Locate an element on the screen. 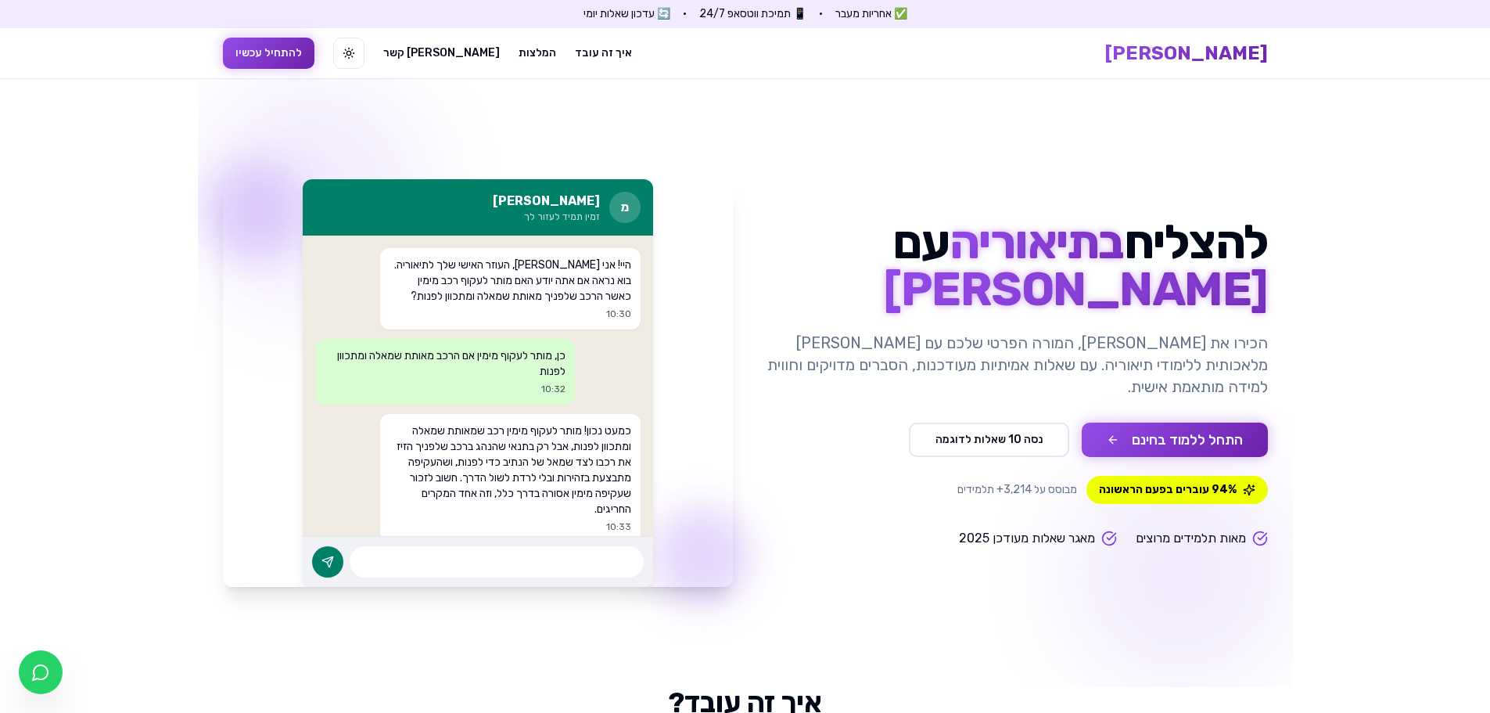 The width and height of the screenshot is (1490, 713). span: בתיאוריה is located at coordinates (1037, 242).